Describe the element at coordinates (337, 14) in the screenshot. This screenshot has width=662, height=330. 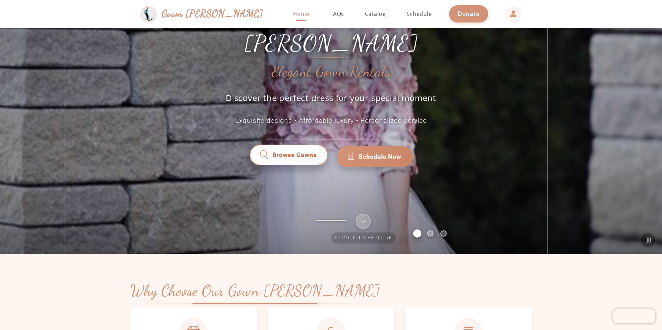
I see `span: FAQs` at that location.